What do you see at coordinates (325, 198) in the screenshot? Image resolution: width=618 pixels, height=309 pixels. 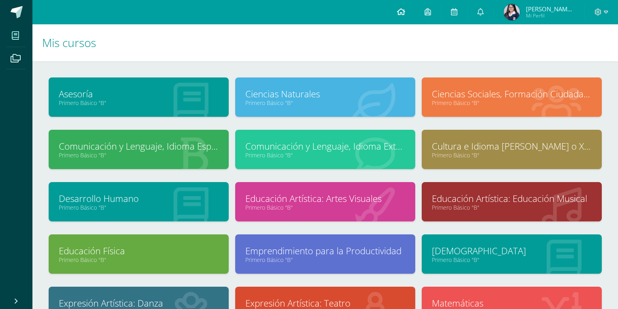 I see `a: Educación Artística: Artes Visuales` at bounding box center [325, 198].